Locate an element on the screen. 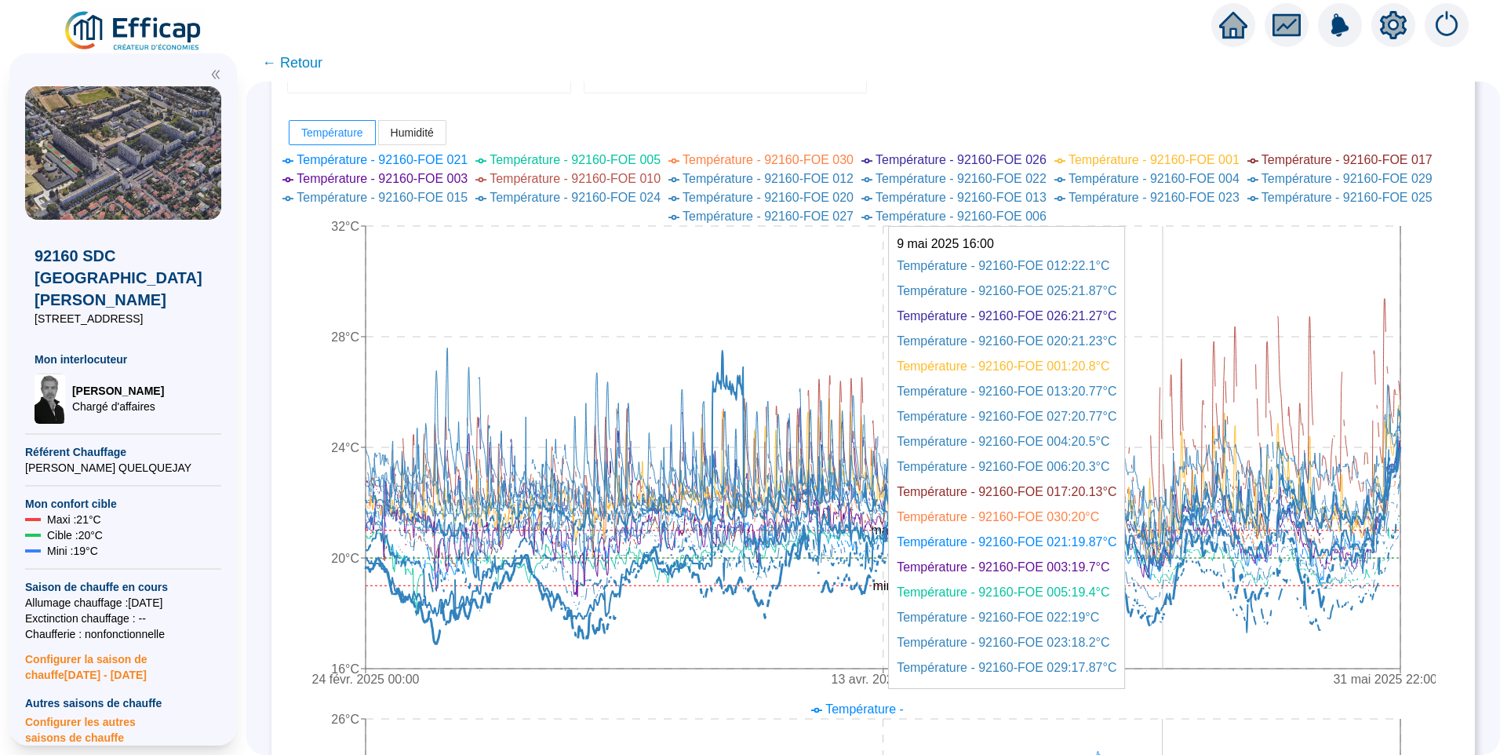 This screenshot has width=1500, height=755. span: Température - 92160-FOE 021 is located at coordinates (382, 159).